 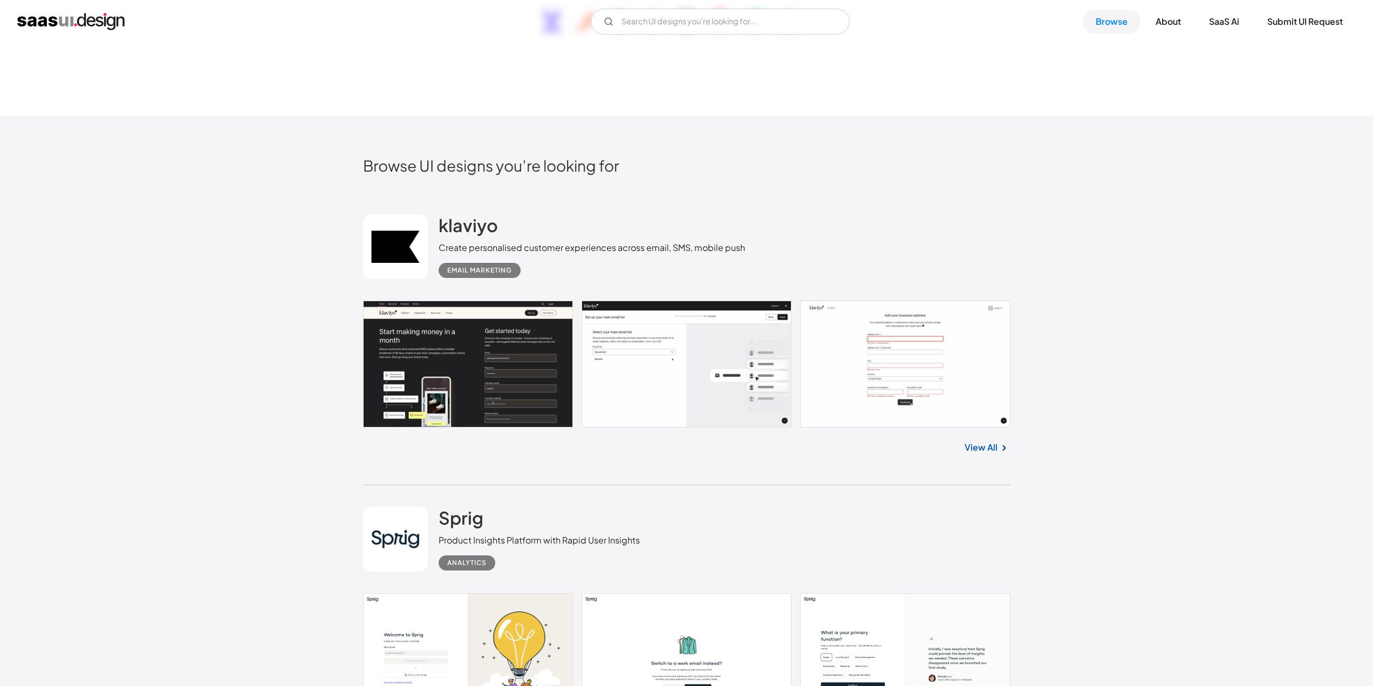 What do you see at coordinates (71, 22) in the screenshot?
I see `a: home` at bounding box center [71, 22].